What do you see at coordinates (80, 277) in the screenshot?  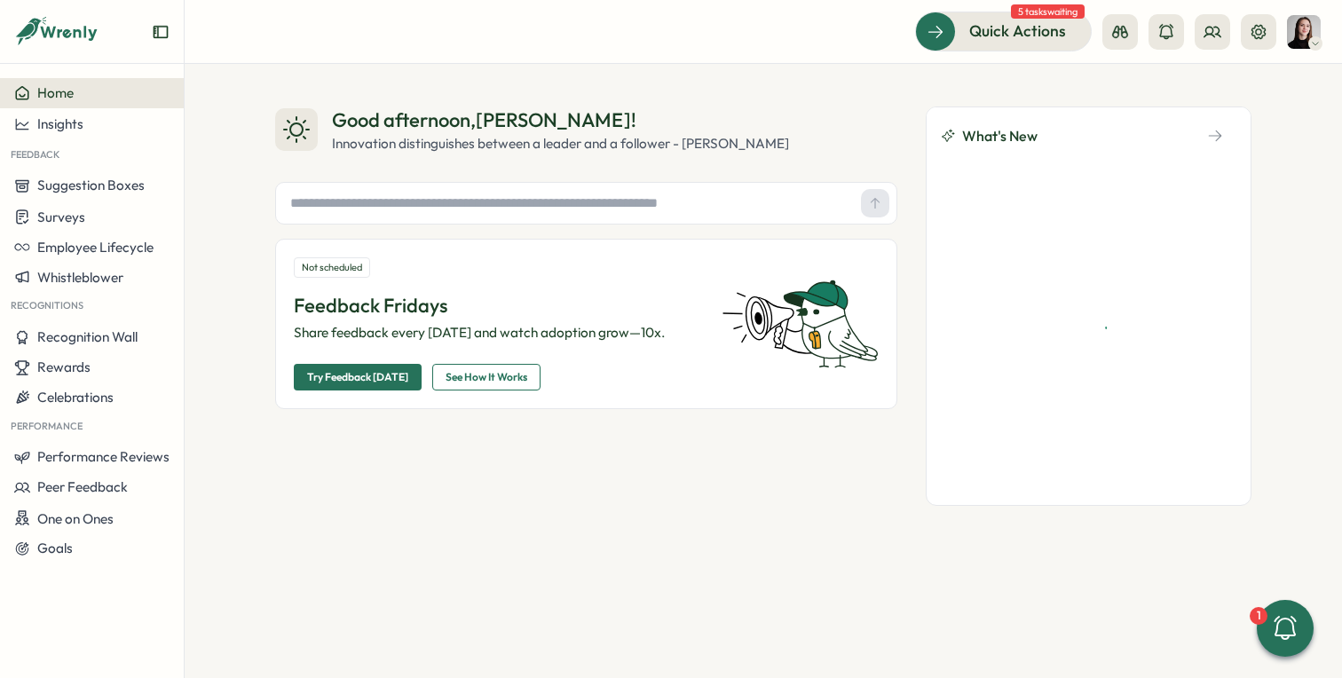 I see `span: Whistleblower` at bounding box center [80, 277].